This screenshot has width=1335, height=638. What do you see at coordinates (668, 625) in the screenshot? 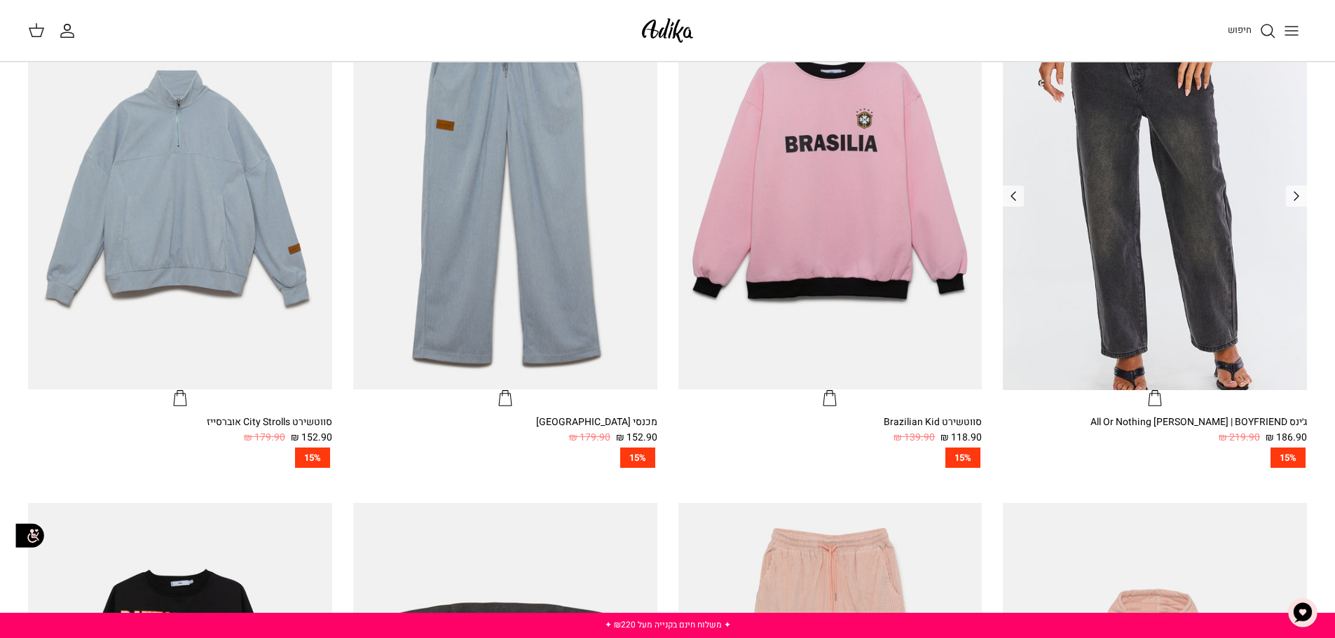
I see `a: ✦ משלוח חינם בקנייה מעל ₪220 ✦` at bounding box center [668, 625].